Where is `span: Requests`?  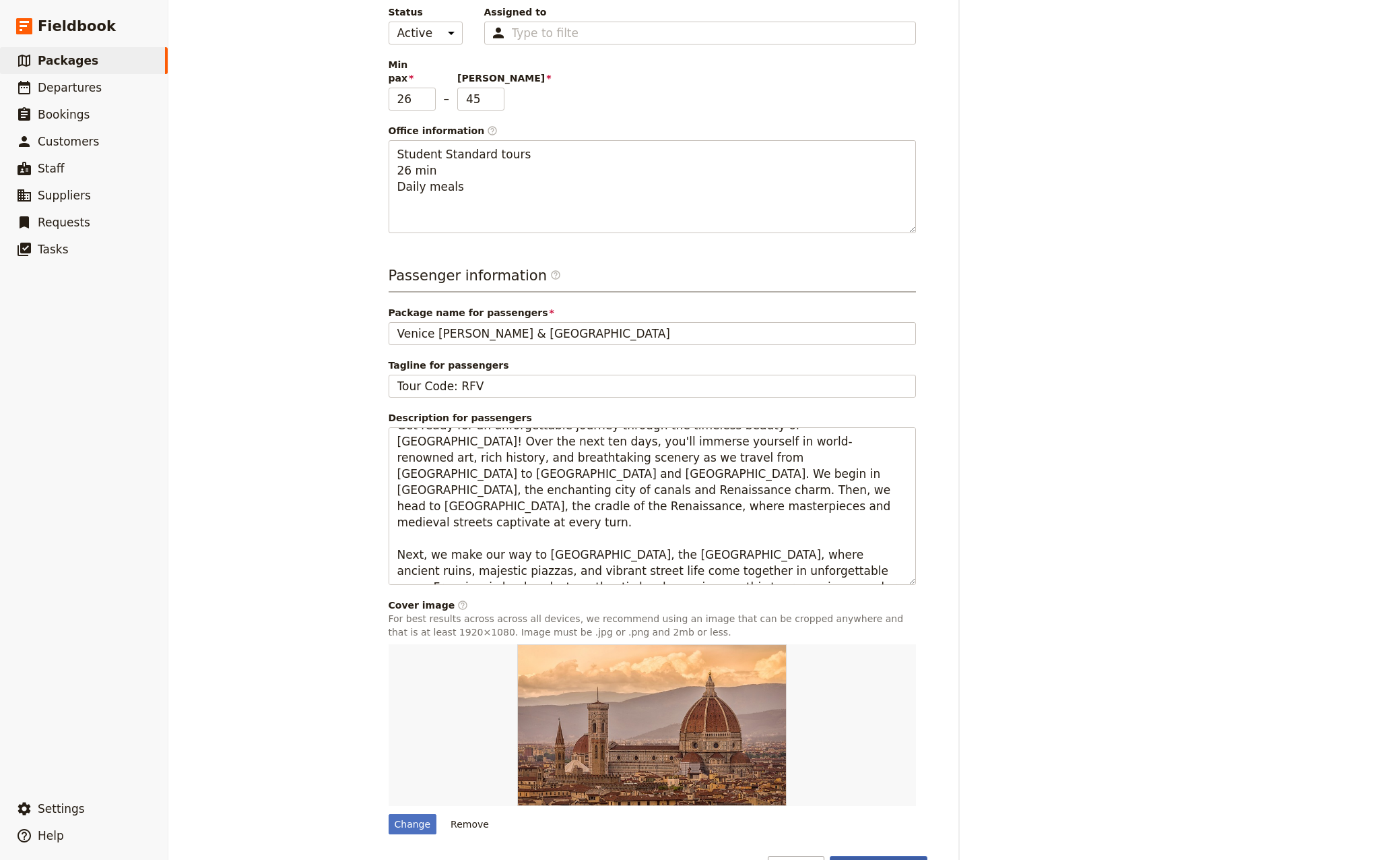 span: Requests is located at coordinates (64, 222).